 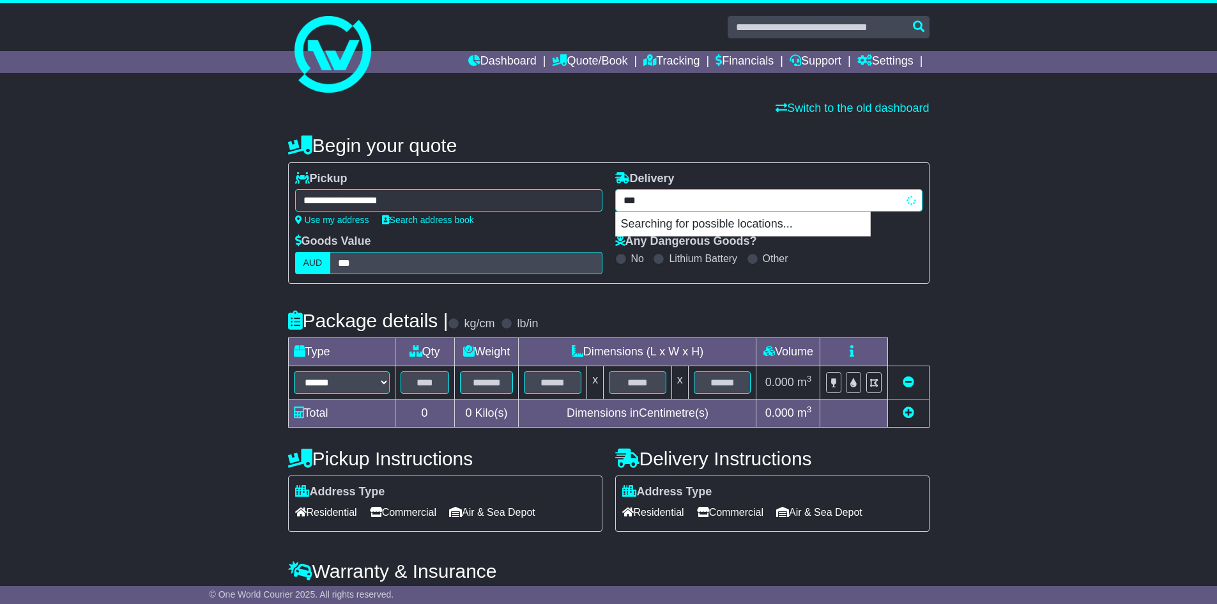 I want to click on label: AUD, so click(x=313, y=263).